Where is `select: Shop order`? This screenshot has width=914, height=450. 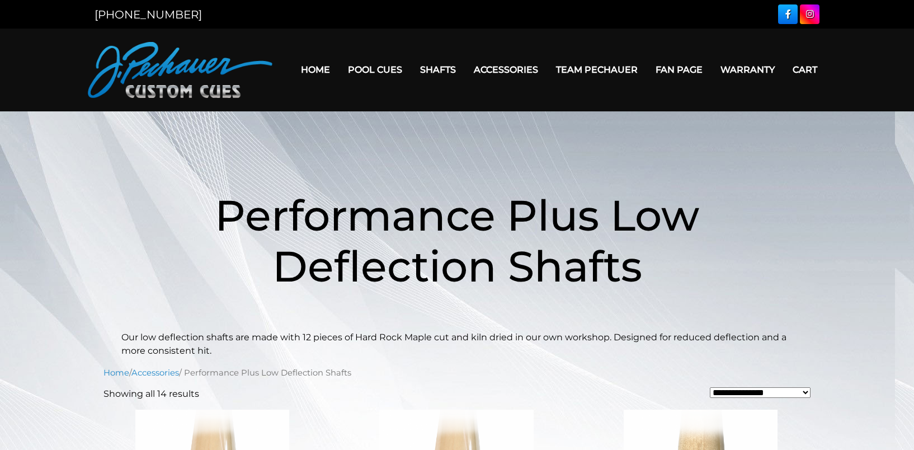 select: Shop order is located at coordinates (760, 392).